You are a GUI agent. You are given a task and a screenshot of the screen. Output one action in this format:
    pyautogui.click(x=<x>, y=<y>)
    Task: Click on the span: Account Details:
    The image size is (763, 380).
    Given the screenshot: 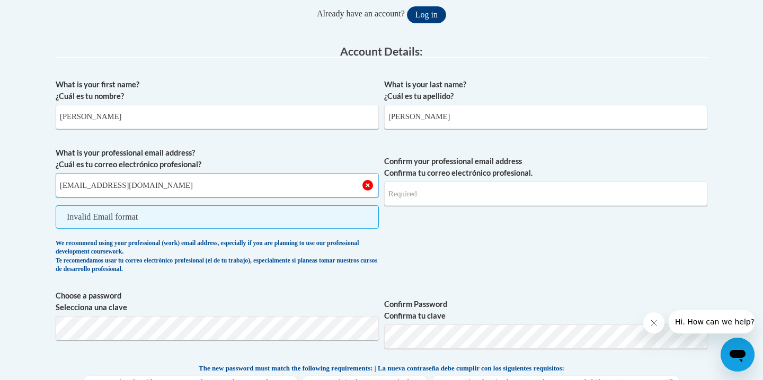 What is the action you would take?
    pyautogui.click(x=381, y=51)
    